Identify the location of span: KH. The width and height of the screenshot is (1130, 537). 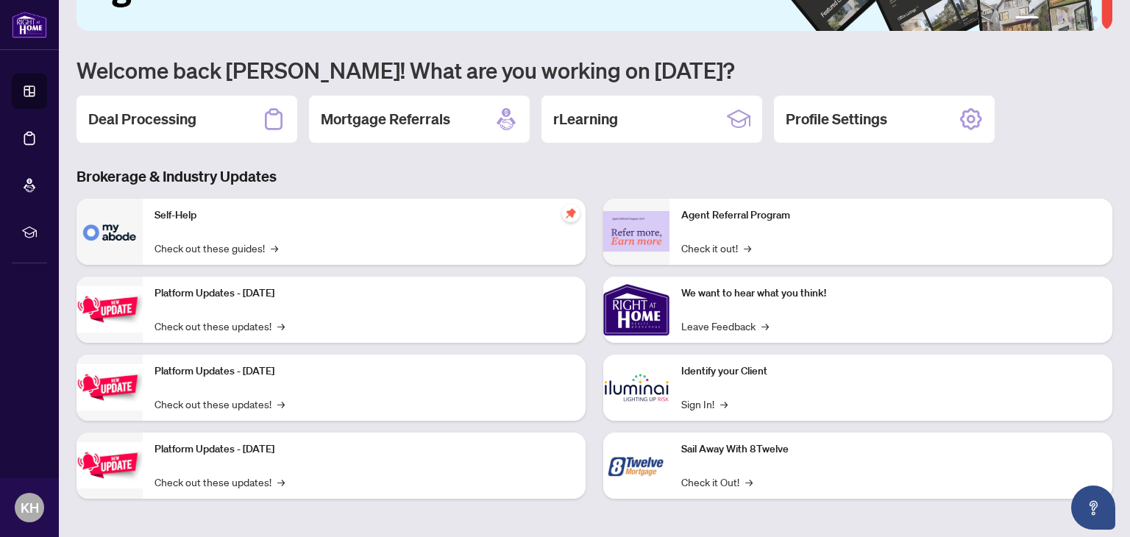
(29, 508).